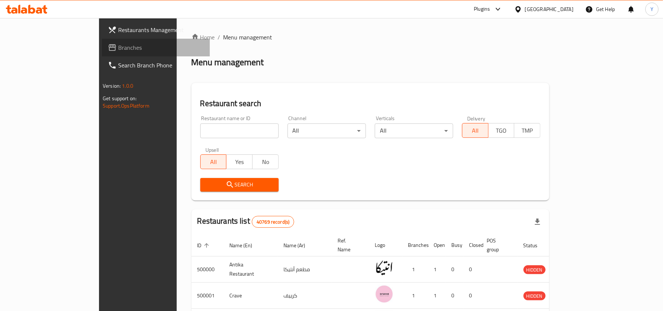 This screenshot has height=311, width=663. Describe the element at coordinates (161, 30) in the screenshot. I see `span: Restaurants Management` at that location.